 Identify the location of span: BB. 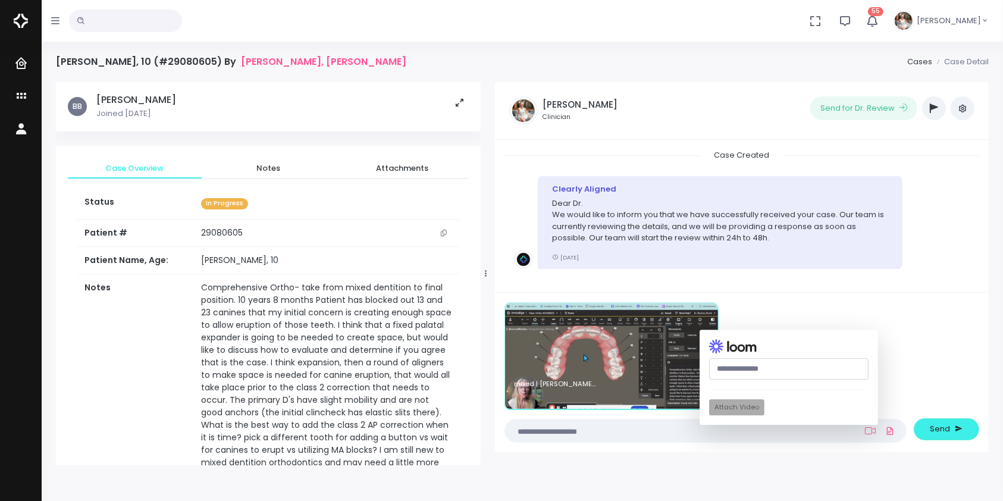
(77, 107).